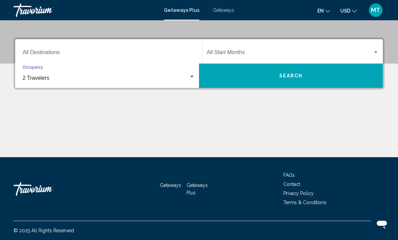 The image size is (398, 240). Describe the element at coordinates (299, 193) in the screenshot. I see `span: Privacy Policy` at that location.